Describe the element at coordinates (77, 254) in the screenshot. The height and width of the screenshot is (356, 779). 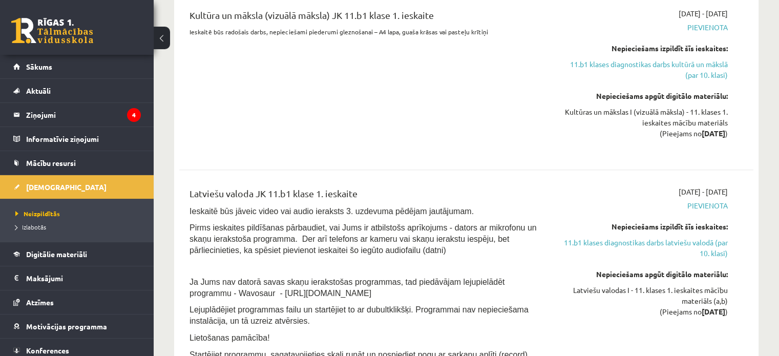
I see `a: Digitālie materiāli` at that location.